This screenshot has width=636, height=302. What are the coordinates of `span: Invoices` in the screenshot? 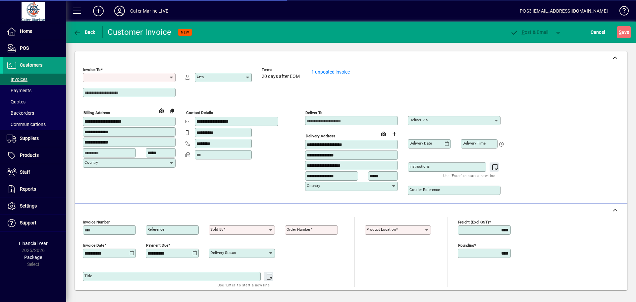 It's located at (17, 79).